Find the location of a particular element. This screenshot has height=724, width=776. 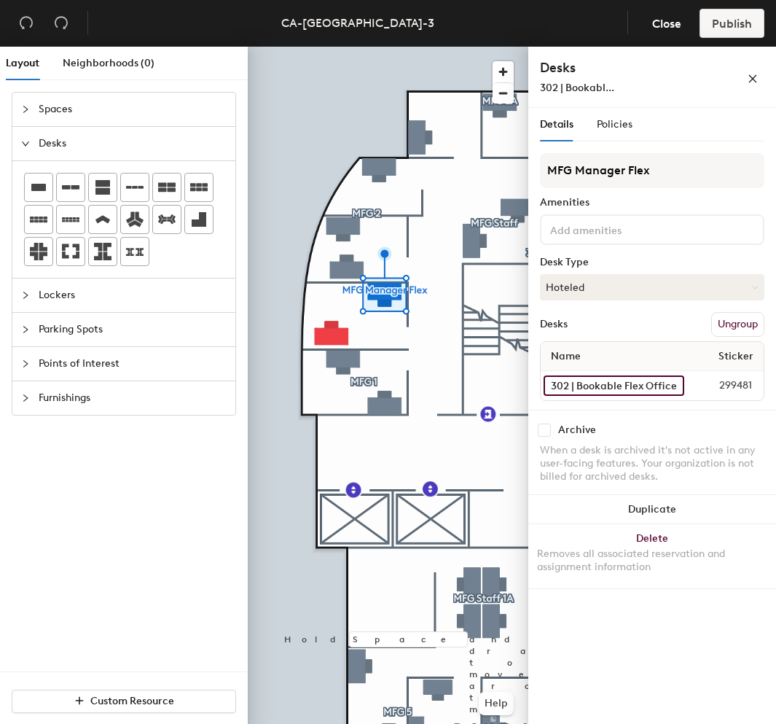

button: Ungroup is located at coordinates (738, 324).